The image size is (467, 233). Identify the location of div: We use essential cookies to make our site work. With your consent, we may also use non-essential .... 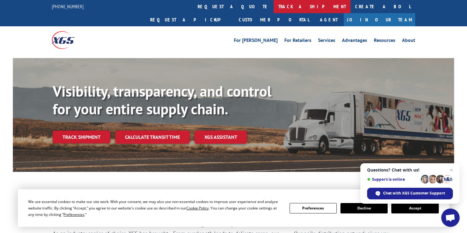
(155, 208).